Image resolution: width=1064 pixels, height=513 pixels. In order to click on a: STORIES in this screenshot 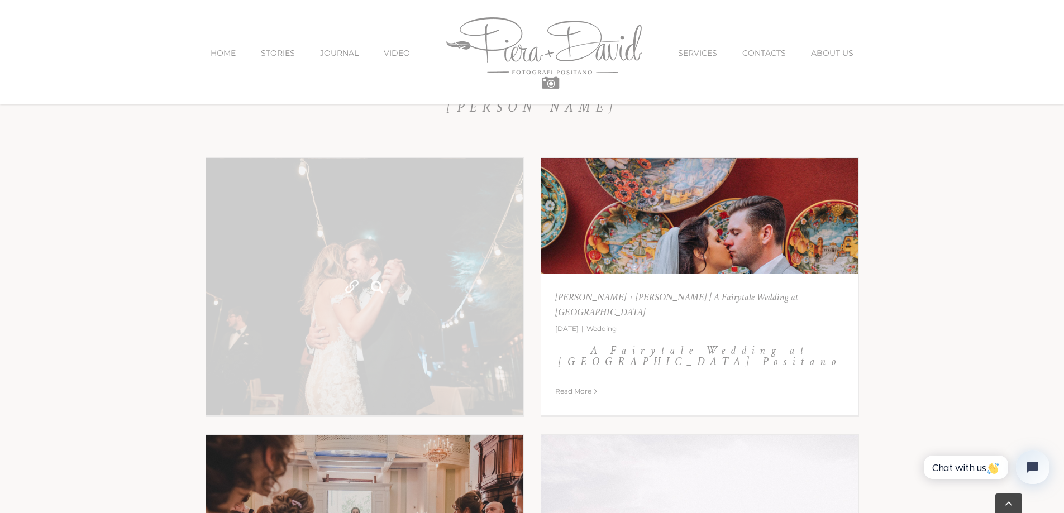, I will do `click(278, 53)`.